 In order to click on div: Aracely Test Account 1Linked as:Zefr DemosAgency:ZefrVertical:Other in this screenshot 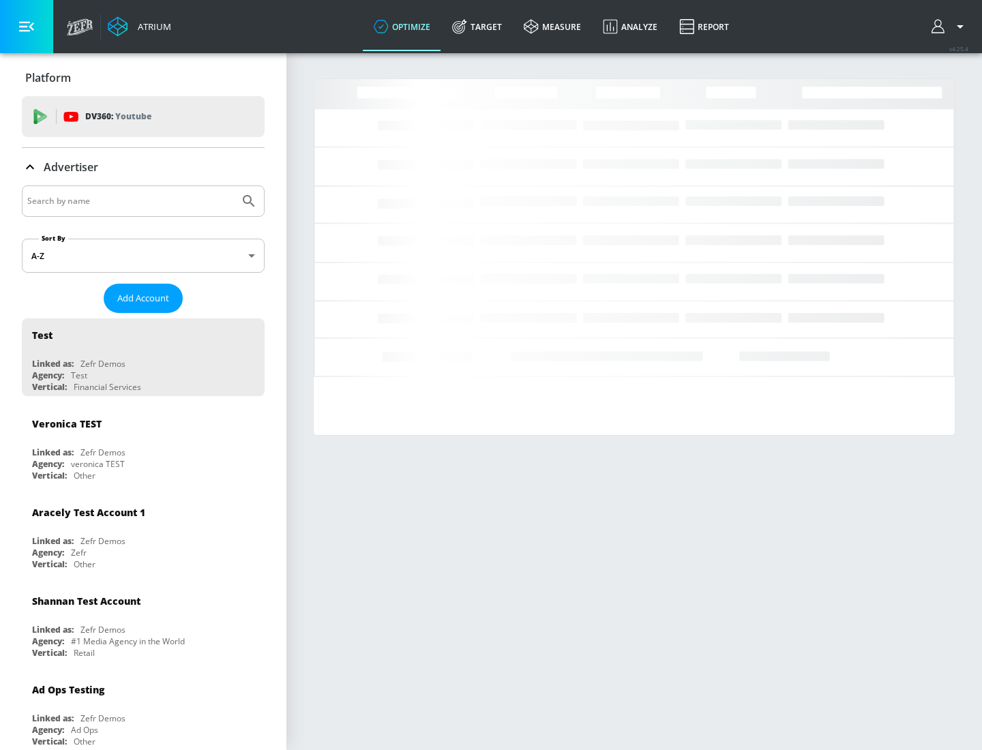, I will do `click(143, 534)`.